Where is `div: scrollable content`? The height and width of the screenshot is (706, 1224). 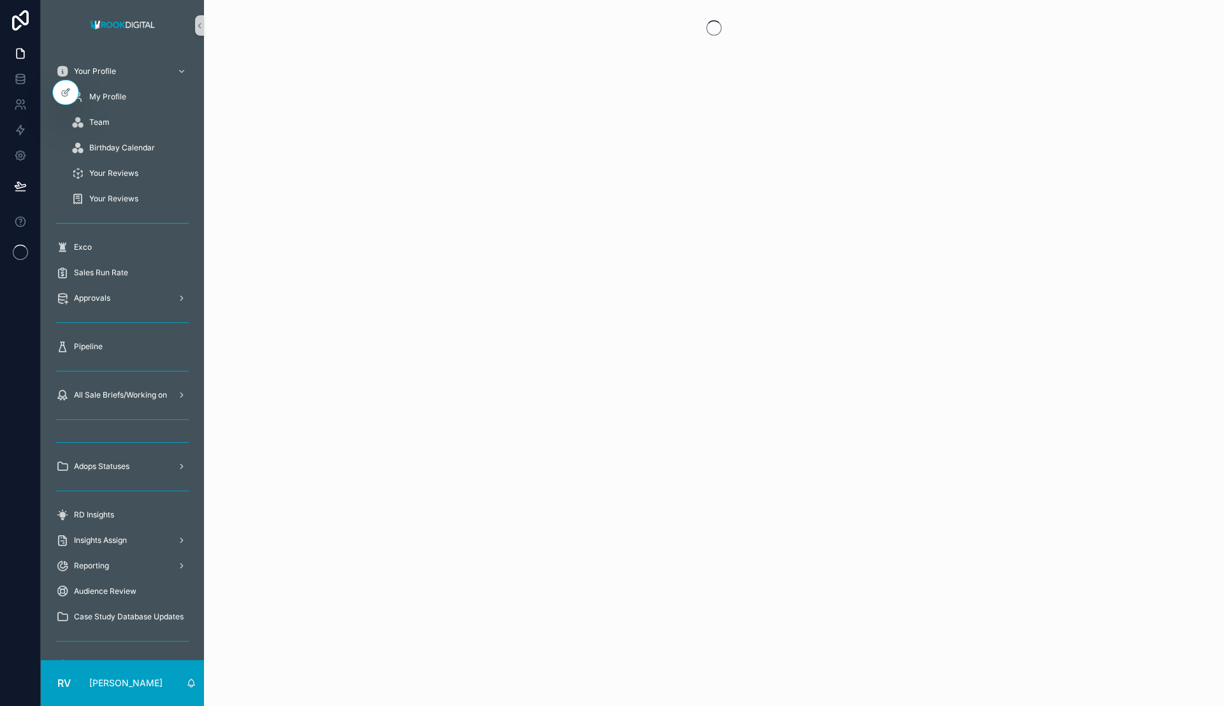 div: scrollable content is located at coordinates (122, 356).